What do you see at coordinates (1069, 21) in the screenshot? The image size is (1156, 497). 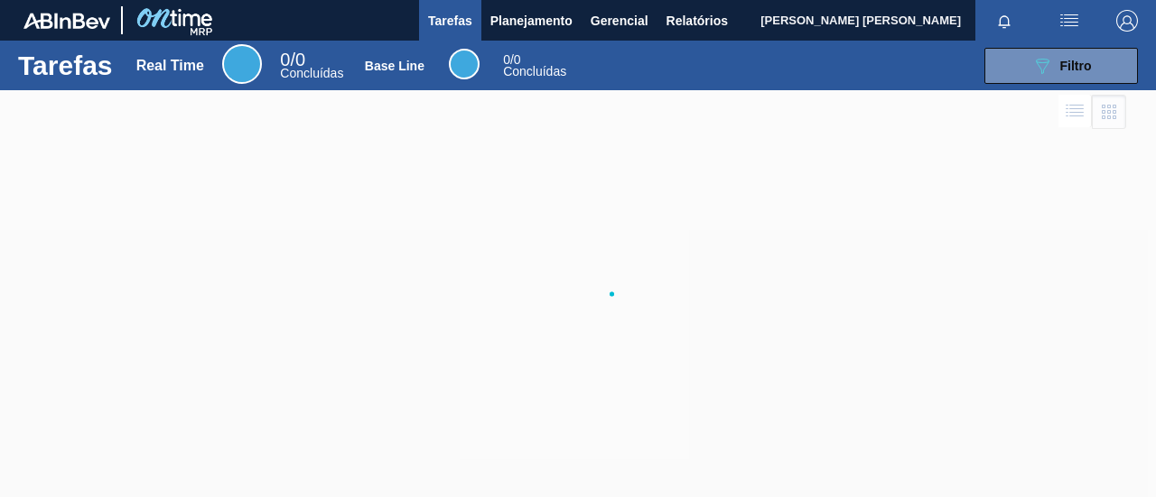 I see `img: userActions` at bounding box center [1069, 21].